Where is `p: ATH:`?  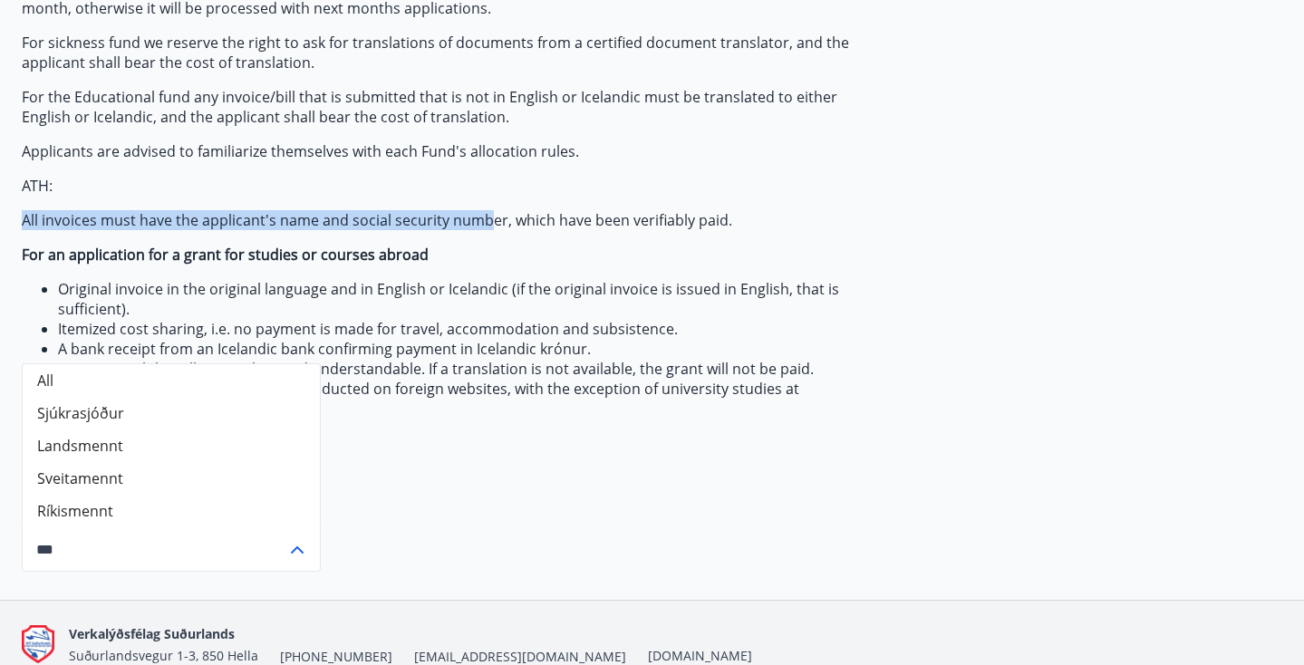 p: ATH: is located at coordinates (450, 186).